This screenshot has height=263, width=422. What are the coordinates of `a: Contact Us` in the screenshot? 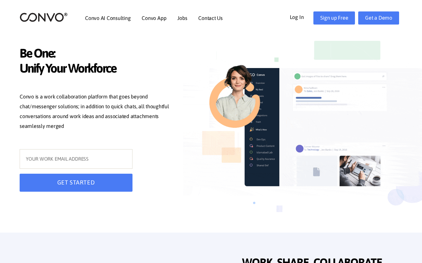 It's located at (210, 18).